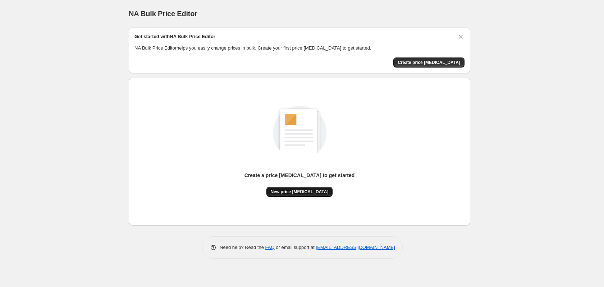 Image resolution: width=604 pixels, height=287 pixels. Describe the element at coordinates (429, 63) in the screenshot. I see `button: Create price change job` at that location.